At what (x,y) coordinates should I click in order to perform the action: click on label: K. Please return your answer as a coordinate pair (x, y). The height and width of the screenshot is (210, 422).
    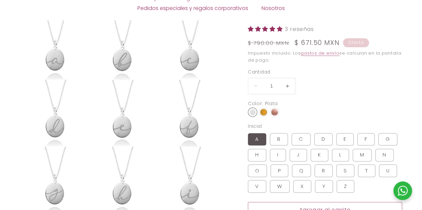
    Looking at the image, I should click on (319, 155).